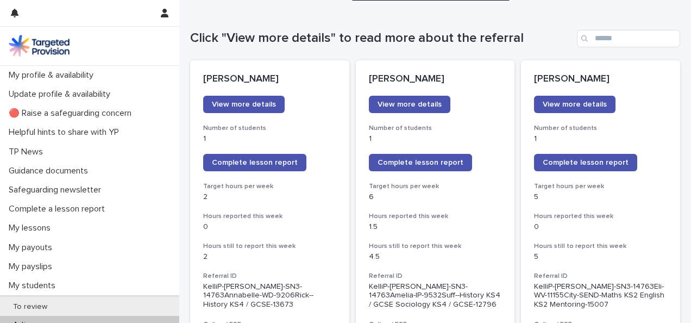  What do you see at coordinates (629, 39) in the screenshot?
I see `div: Search` at bounding box center [629, 39].